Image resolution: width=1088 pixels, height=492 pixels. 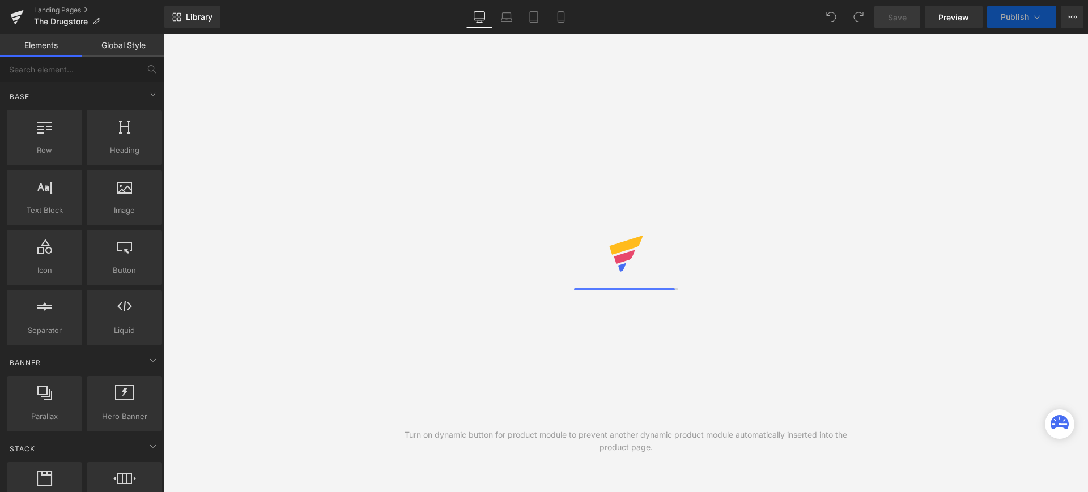 I want to click on span: Library, so click(x=199, y=17).